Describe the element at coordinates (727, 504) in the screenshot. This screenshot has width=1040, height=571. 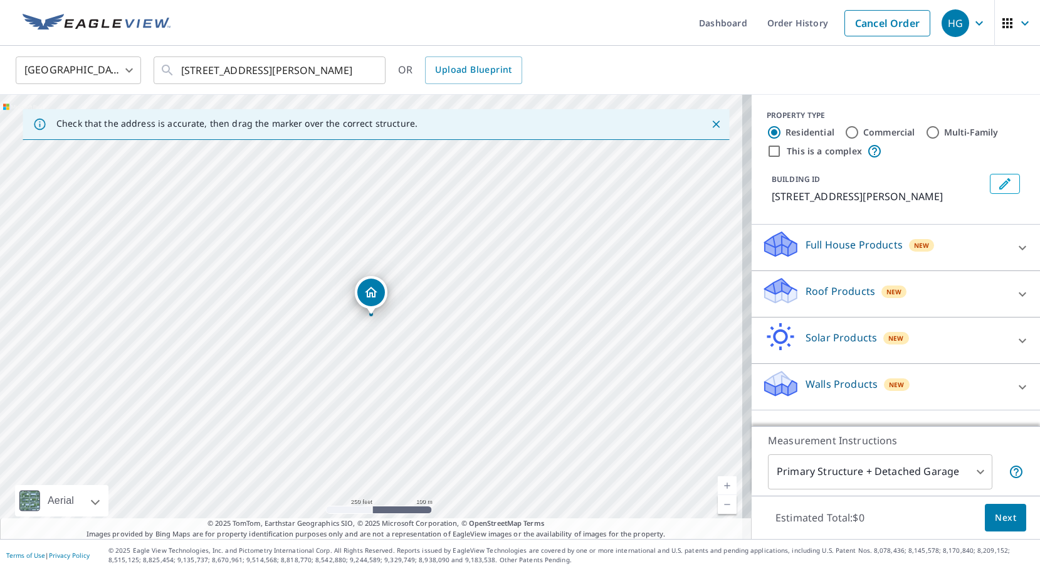
I see `a: Current Level 17, Zoom Out` at that location.